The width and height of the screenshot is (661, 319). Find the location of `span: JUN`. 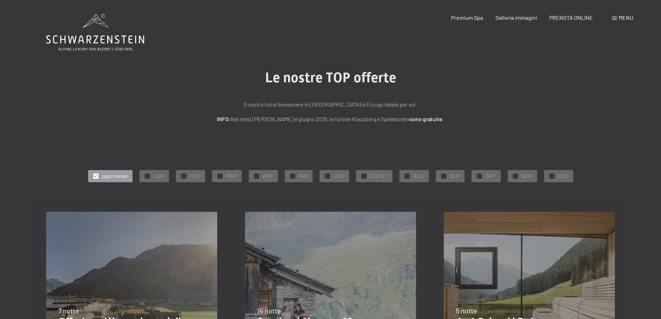

span: JUN is located at coordinates (339, 176).